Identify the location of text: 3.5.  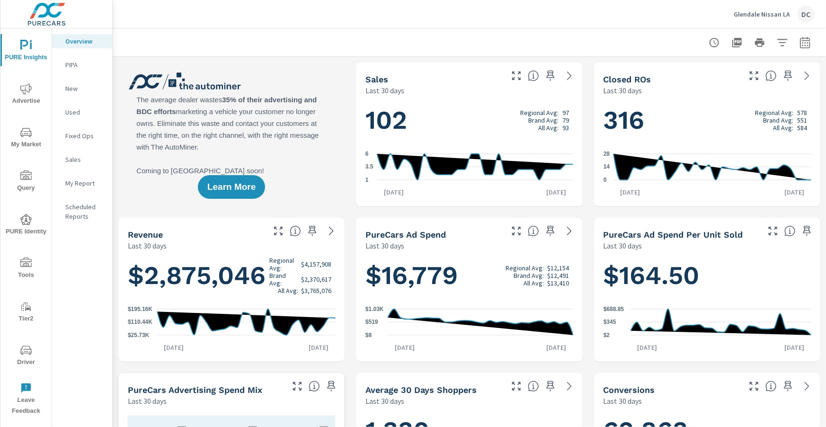
(369, 167).